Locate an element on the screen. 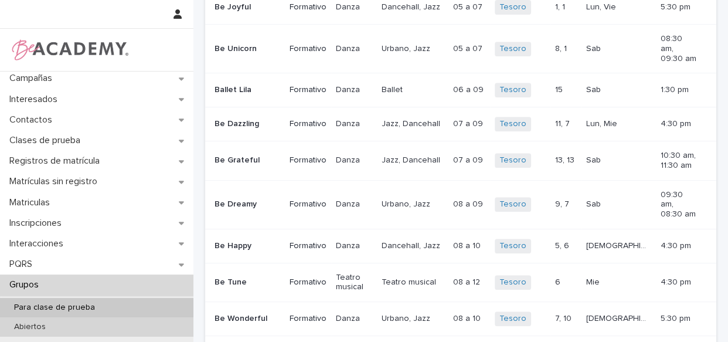  p: Be Dazzling is located at coordinates (247, 124).